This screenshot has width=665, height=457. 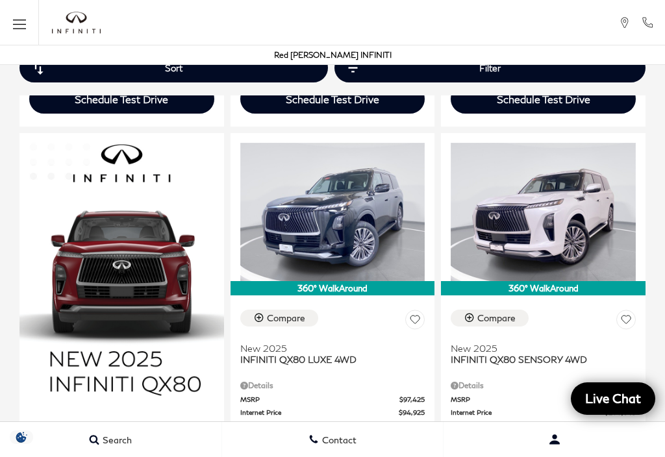 What do you see at coordinates (613, 398) in the screenshot?
I see `span: Live Chat` at bounding box center [613, 398].